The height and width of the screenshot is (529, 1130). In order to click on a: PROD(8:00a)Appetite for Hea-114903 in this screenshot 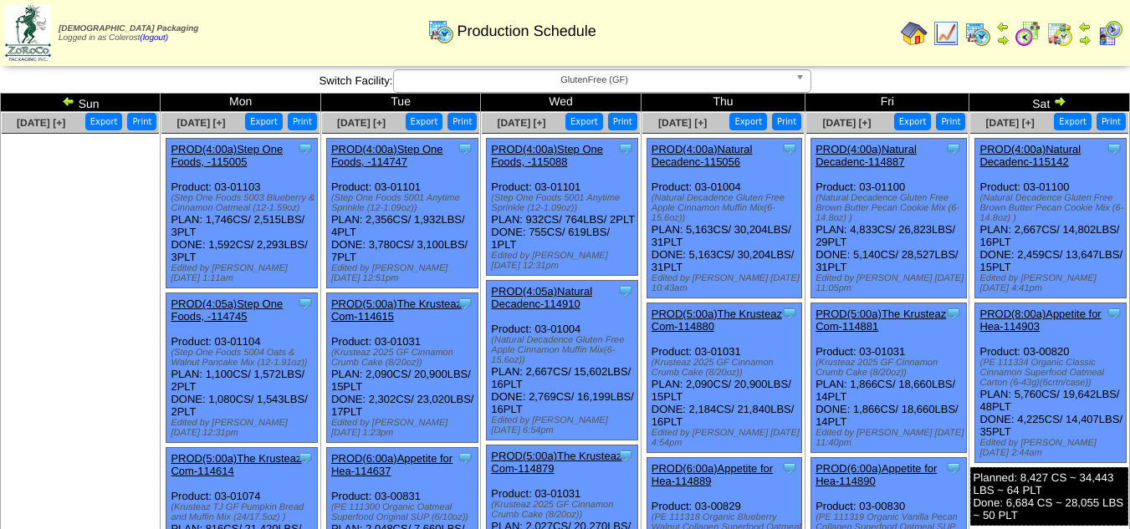, I will do `click(1040, 320)`.